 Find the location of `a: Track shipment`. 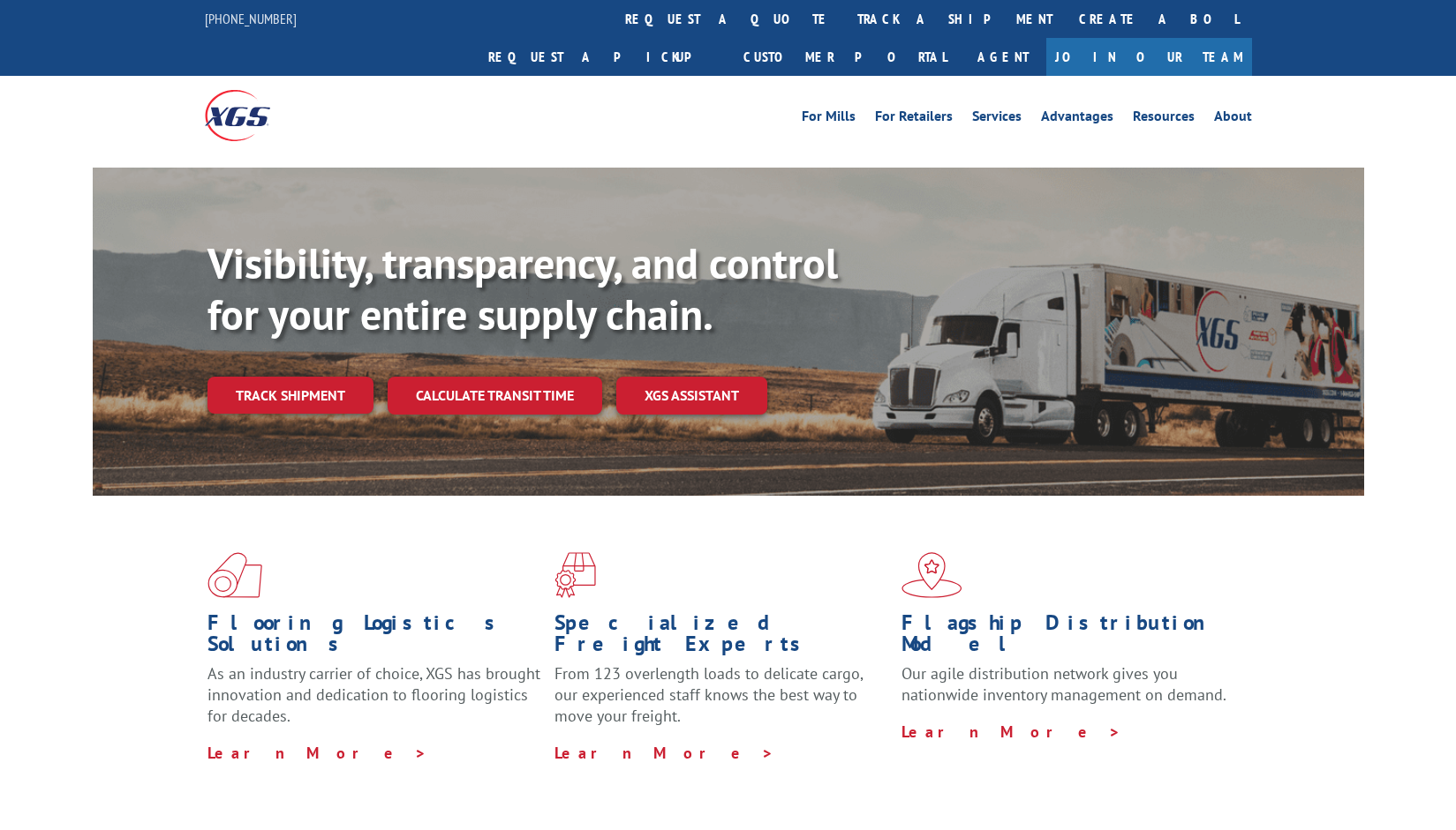

a: Track shipment is located at coordinates (291, 396).